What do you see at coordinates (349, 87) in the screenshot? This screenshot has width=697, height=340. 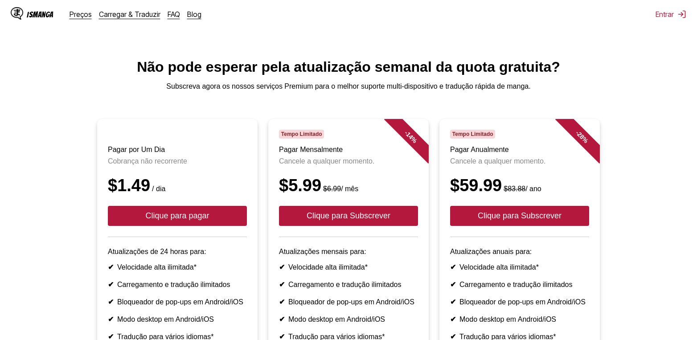 I see `p: Subscreva agora os nossos serviços Premium para o melhor suporte multi-dispositivo e tradução ráp...` at bounding box center [349, 87].